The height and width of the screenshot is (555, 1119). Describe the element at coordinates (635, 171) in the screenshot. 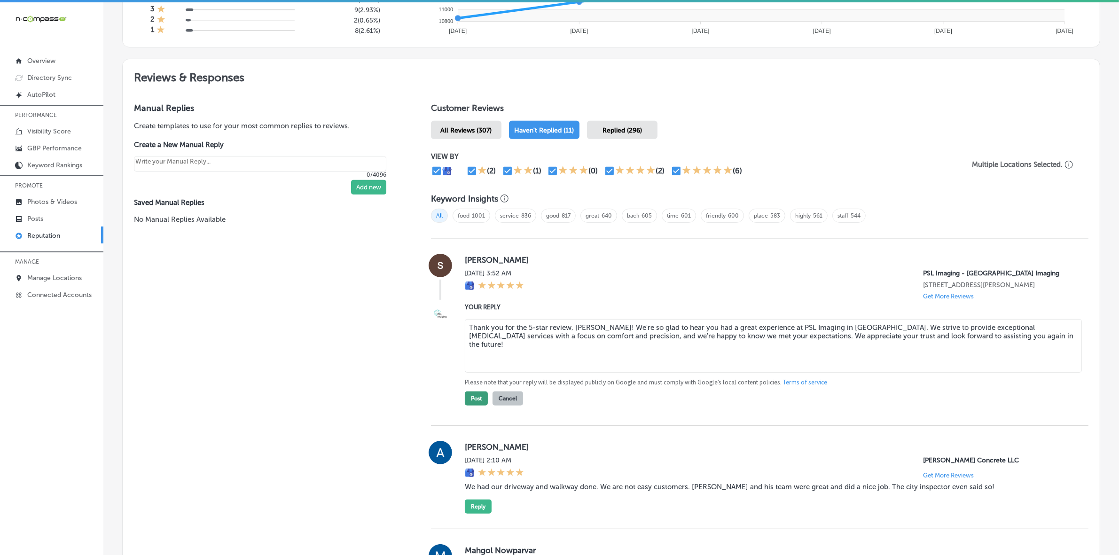

I see `div: 4 Stars` at that location.